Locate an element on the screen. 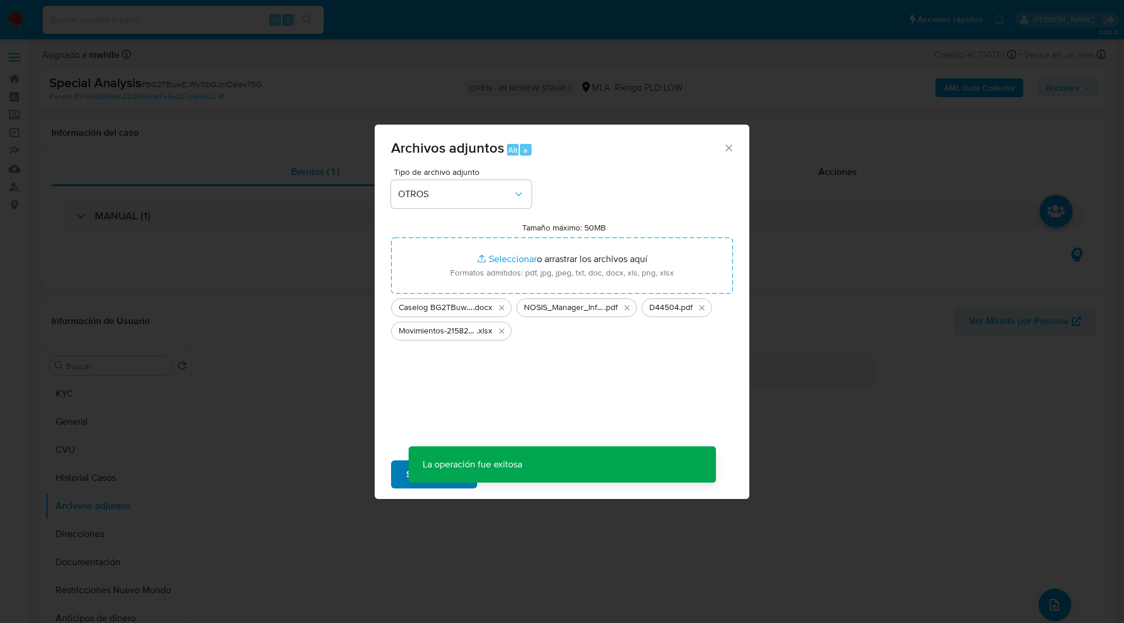 The width and height of the screenshot is (1124, 623). button: Eliminar Caselog BG2TBuwEJRV0bGJmDsiev75G_2025_09_17_08_21_01.docx is located at coordinates (502, 308).